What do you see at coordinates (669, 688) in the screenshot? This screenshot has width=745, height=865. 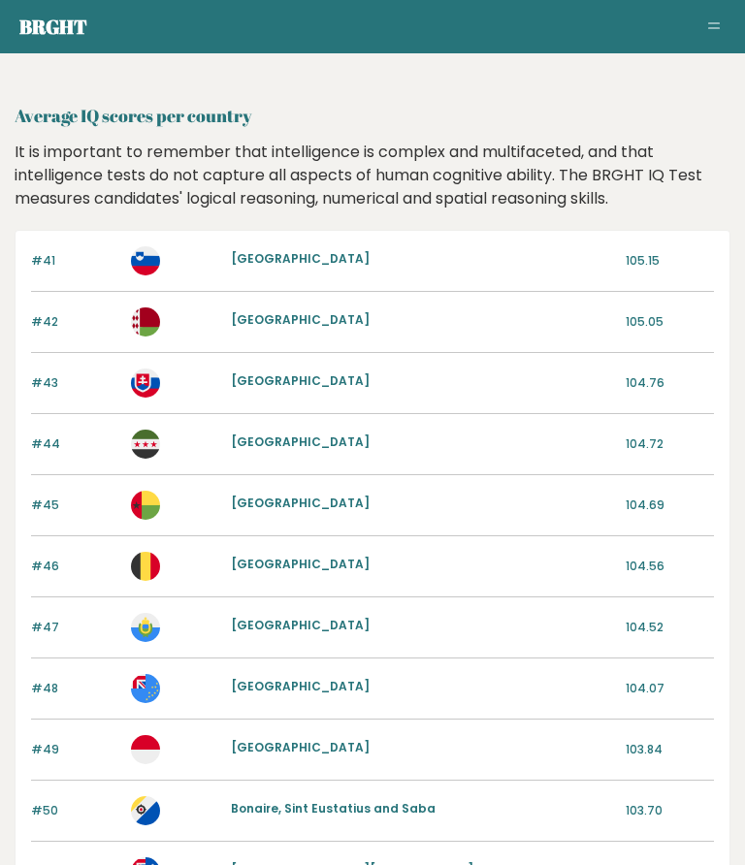 I see `p: 104.07` at bounding box center [669, 688].